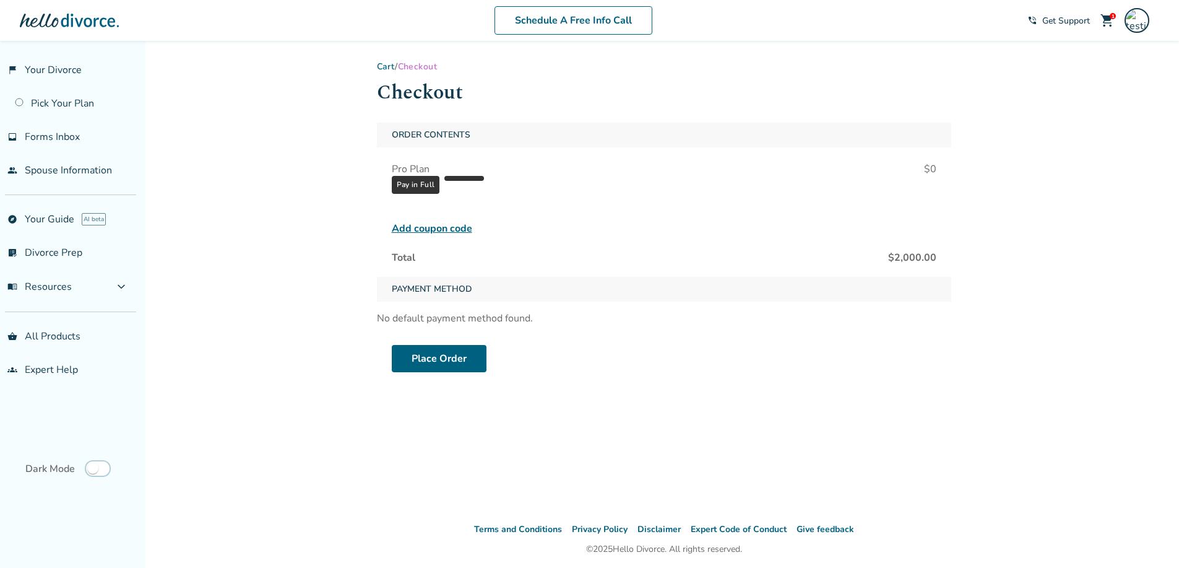 This screenshot has width=1179, height=568. What do you see at coordinates (121, 287) in the screenshot?
I see `span: expand_more` at bounding box center [121, 287].